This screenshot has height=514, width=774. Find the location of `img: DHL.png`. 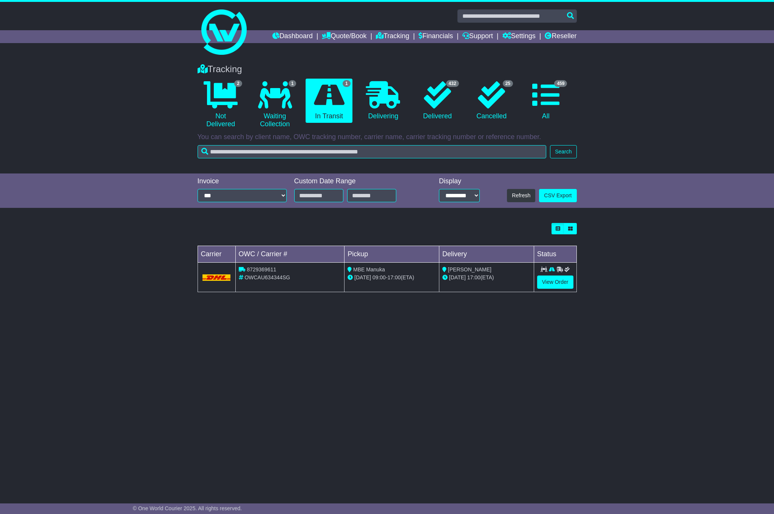

img: DHL.png is located at coordinates (216, 277).